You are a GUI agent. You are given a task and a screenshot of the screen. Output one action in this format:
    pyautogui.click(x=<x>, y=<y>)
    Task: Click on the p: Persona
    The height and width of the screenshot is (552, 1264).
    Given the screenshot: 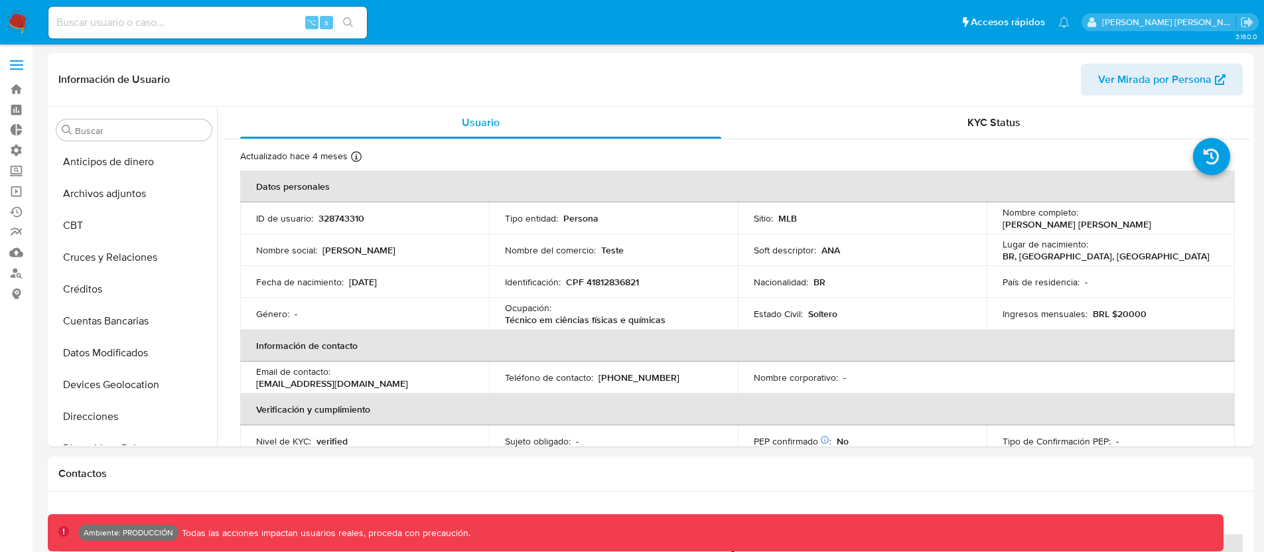 What is the action you would take?
    pyautogui.click(x=581, y=218)
    